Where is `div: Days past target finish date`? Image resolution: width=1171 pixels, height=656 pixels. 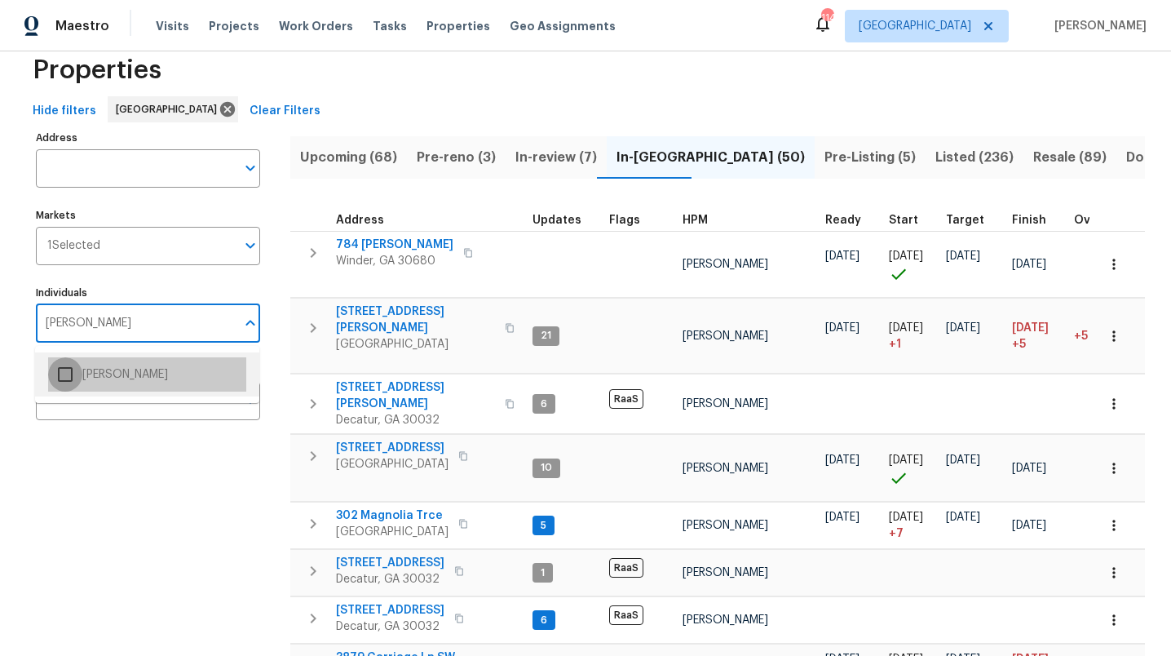 div: Days past target finish date is located at coordinates (1103, 220).